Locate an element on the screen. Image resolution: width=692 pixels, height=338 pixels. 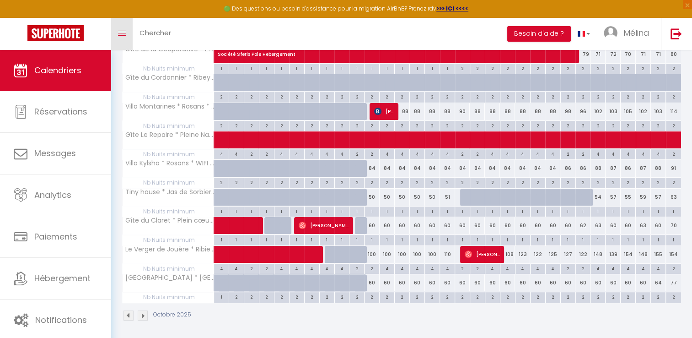
div: 103 is located at coordinates (658, 111).